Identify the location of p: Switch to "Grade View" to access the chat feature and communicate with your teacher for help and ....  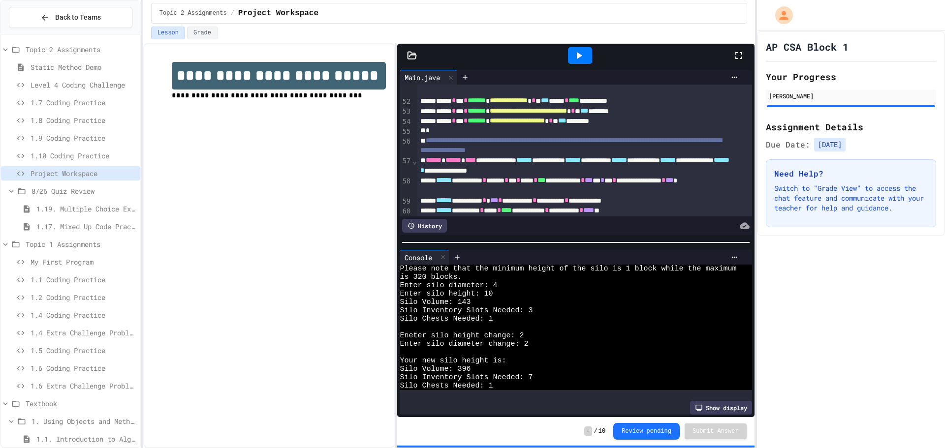
(851, 198).